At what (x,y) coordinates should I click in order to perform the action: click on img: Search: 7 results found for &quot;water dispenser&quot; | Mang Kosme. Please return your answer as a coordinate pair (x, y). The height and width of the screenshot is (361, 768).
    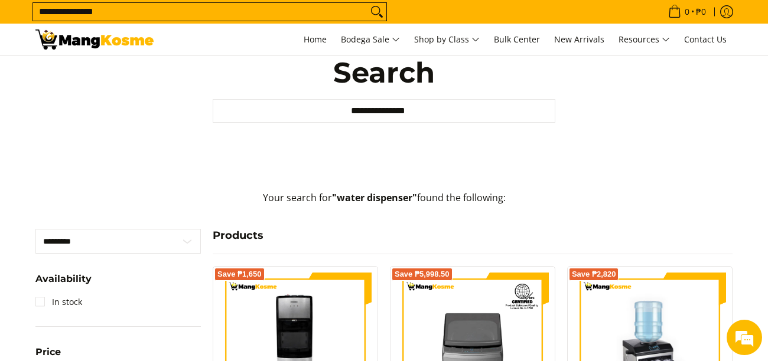
    Looking at the image, I should click on (94, 40).